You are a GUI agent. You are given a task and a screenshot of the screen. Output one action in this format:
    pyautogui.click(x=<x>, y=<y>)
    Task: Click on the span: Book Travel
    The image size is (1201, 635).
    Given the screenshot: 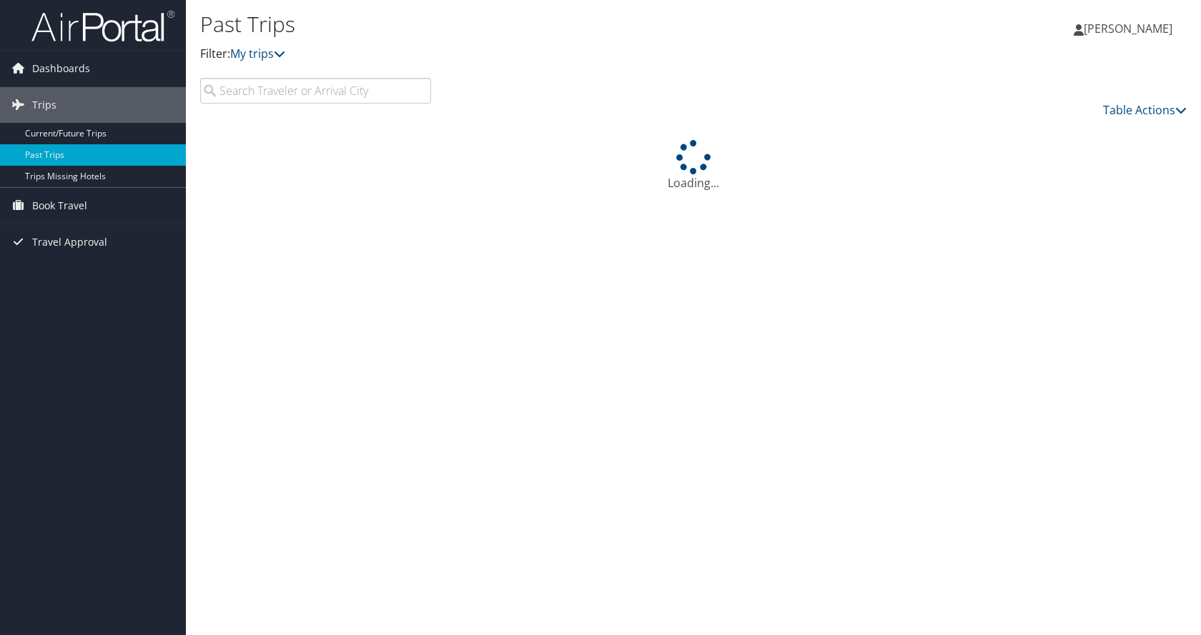 What is the action you would take?
    pyautogui.click(x=59, y=206)
    